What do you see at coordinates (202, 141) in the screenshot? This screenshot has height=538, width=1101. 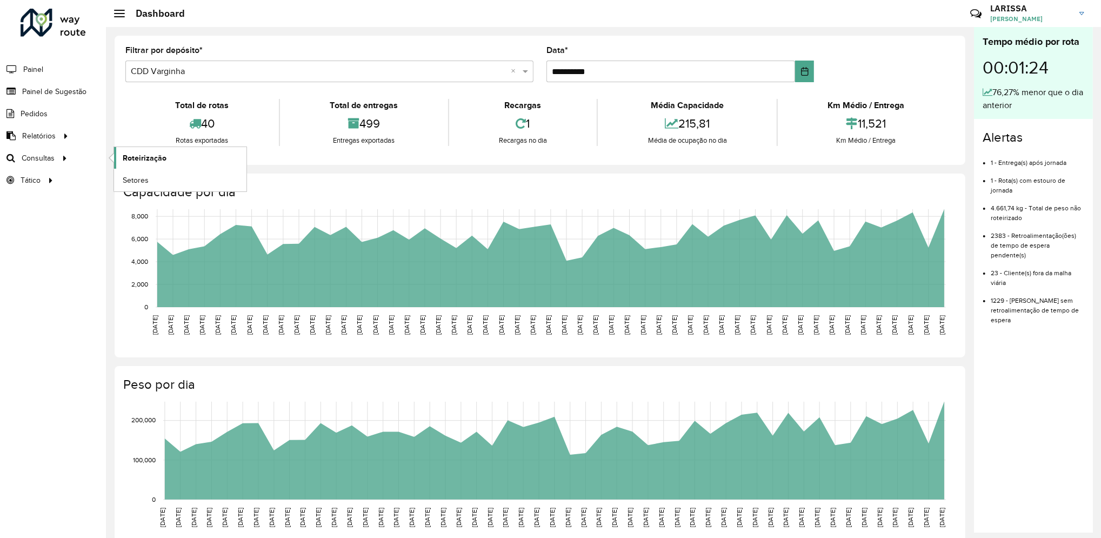 I see `div: Rotas exportadas` at bounding box center [202, 141].